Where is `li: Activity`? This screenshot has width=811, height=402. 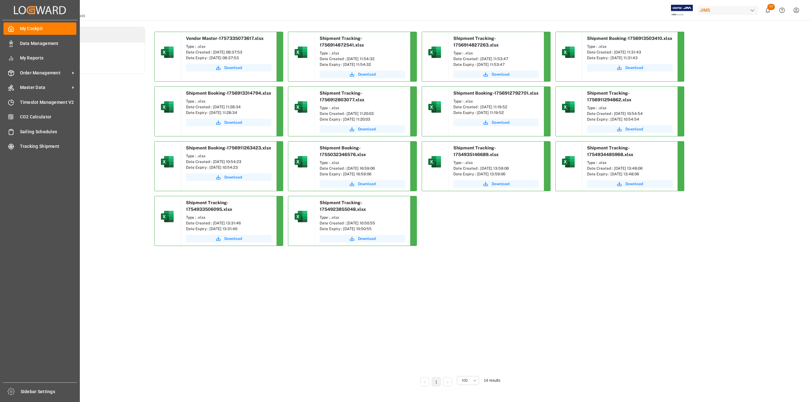
li: Activity is located at coordinates (87, 66).